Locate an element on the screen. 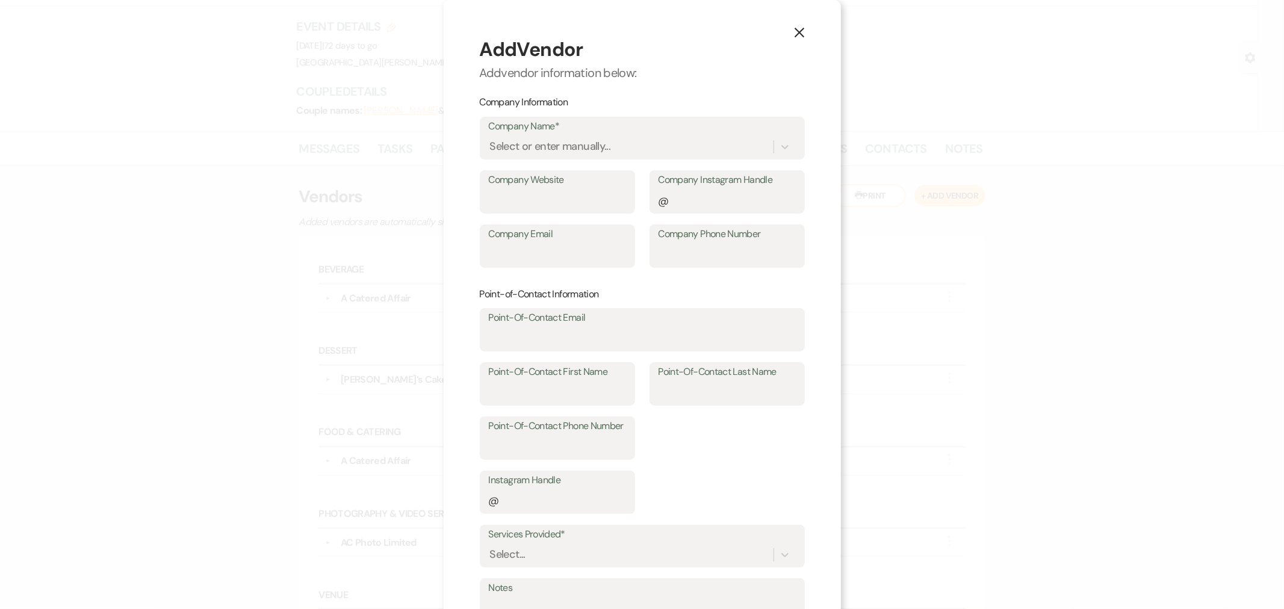  label: Company Website is located at coordinates (557, 180).